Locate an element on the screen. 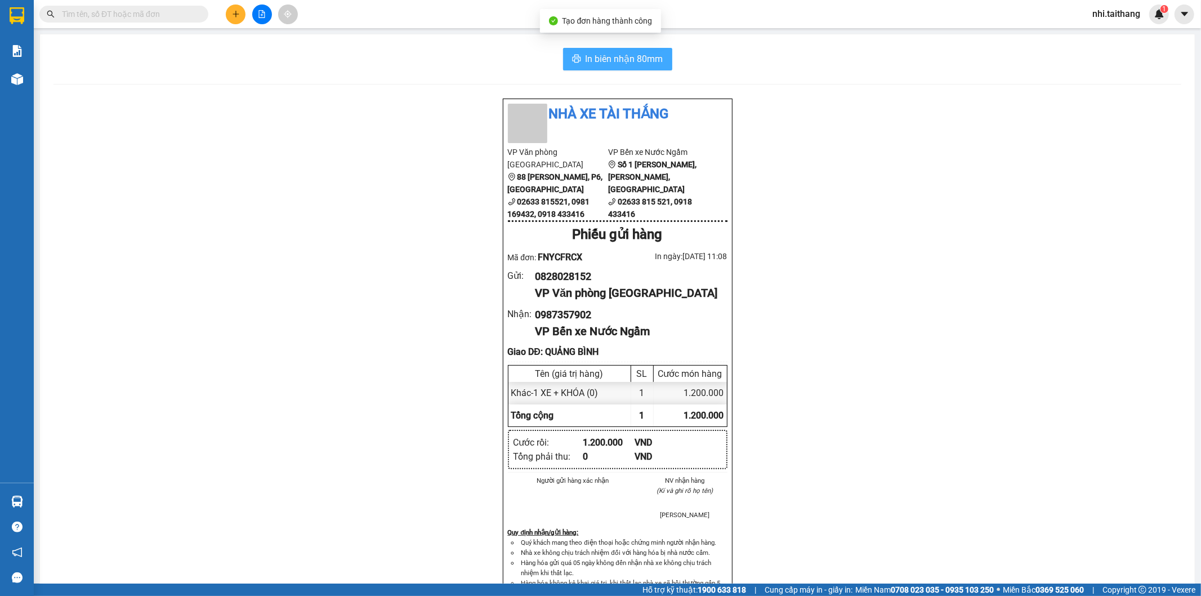 Image resolution: width=1201 pixels, height=596 pixels. div: VP Bến xe Nước Ngầm is located at coordinates (626, 331).